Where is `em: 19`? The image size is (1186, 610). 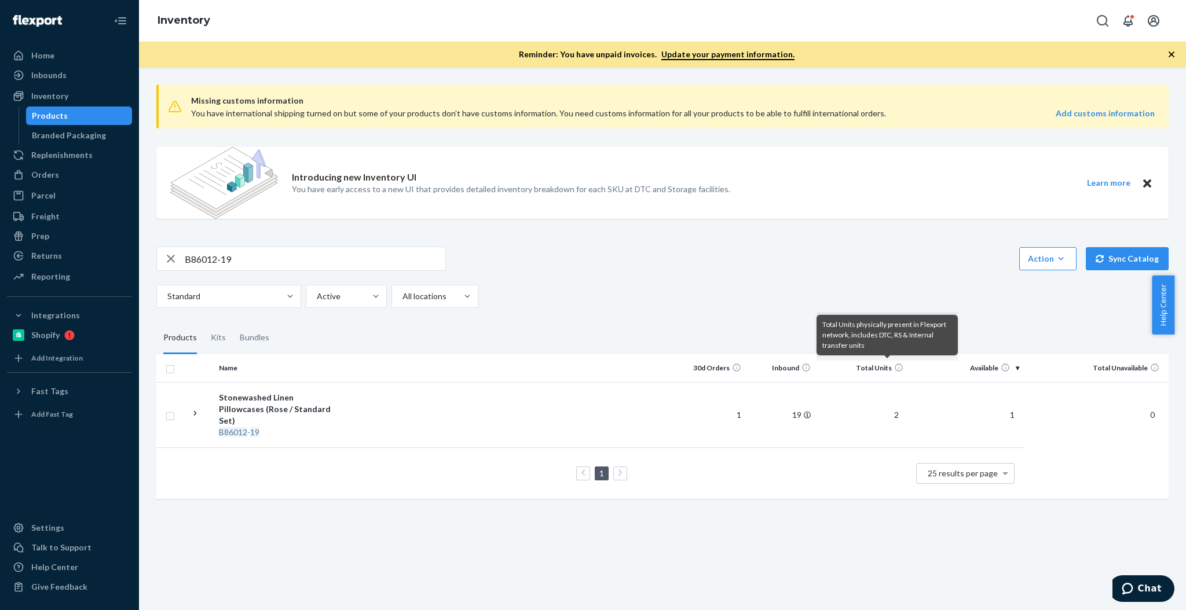
em: 19 is located at coordinates (255, 432).